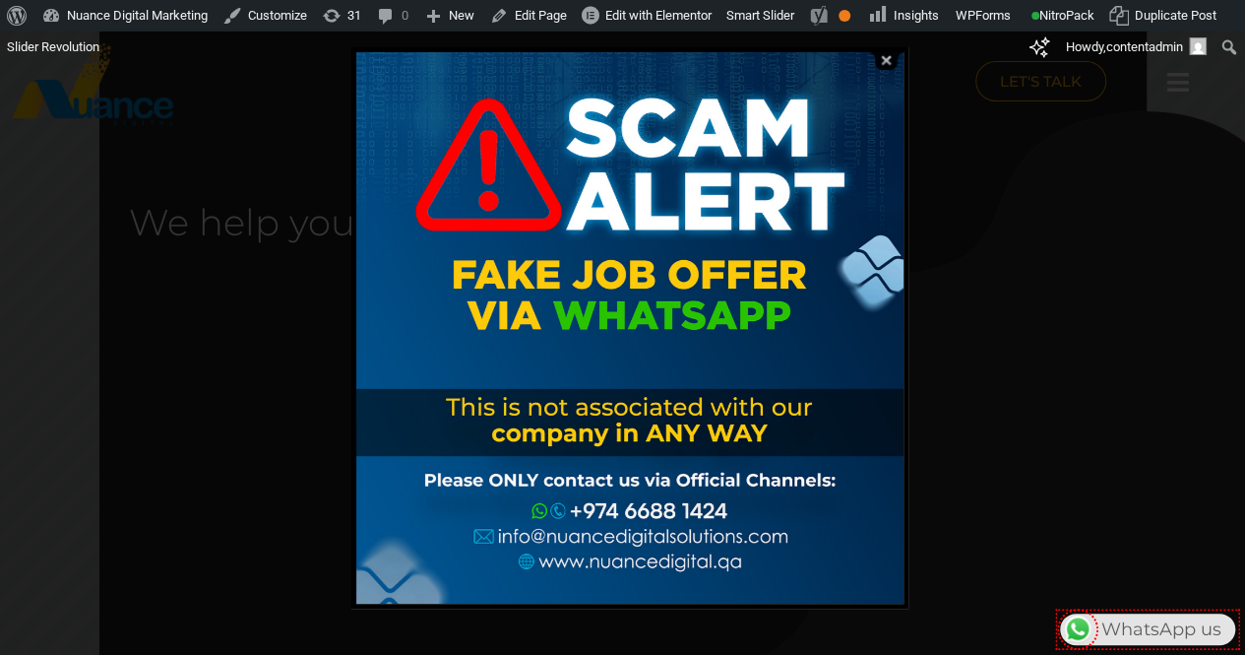  What do you see at coordinates (659, 15) in the screenshot?
I see `span: Edit with Elementor` at bounding box center [659, 15].